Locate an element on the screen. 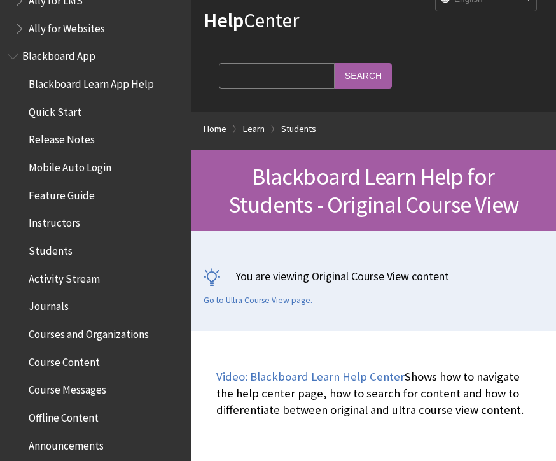 This screenshot has width=556, height=461. span: Blackboard App is located at coordinates (59, 54).